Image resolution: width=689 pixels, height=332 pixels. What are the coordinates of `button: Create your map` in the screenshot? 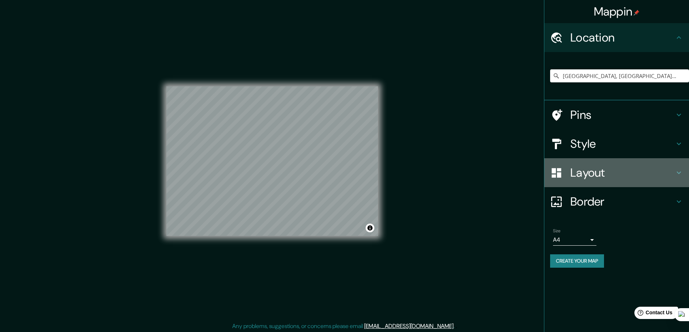 It's located at (577, 261).